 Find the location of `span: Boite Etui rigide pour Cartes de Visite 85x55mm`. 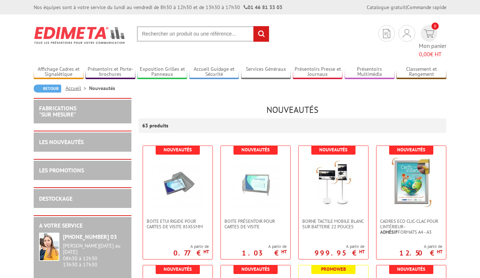

span: Boite Etui rigide pour Cartes de Visite 85x55mm is located at coordinates (178, 224).